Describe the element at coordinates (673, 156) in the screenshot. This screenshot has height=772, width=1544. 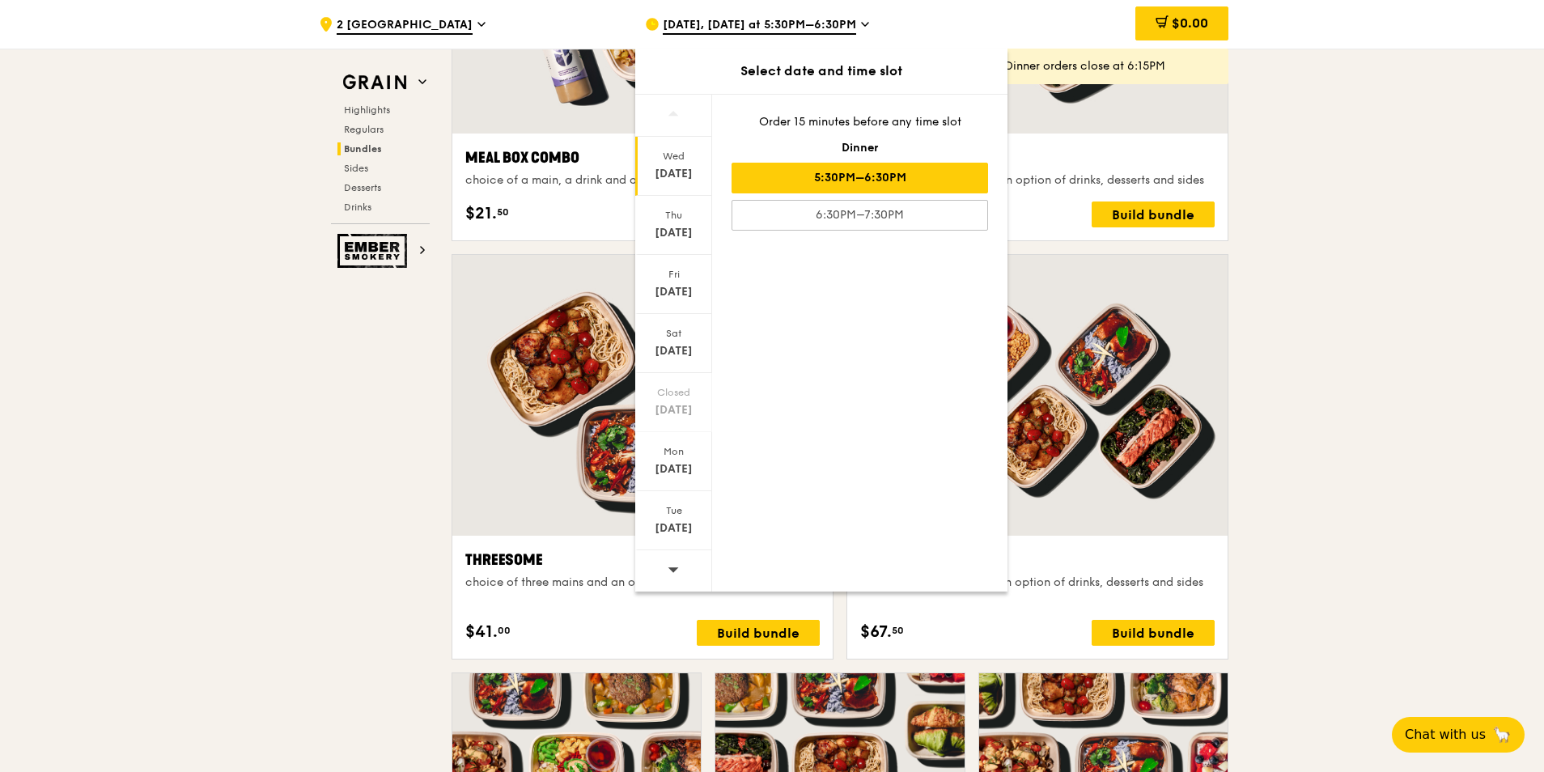
I see `div: Wed` at that location.